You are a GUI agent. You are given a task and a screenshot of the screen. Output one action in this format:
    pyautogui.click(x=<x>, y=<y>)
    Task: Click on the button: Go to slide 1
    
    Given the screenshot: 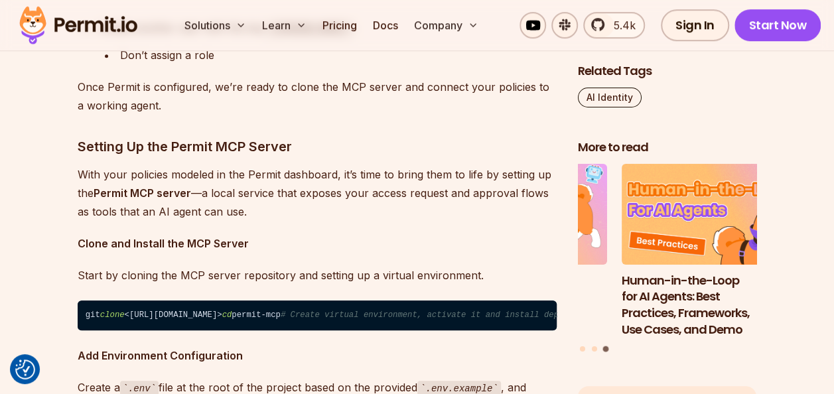 What is the action you would take?
    pyautogui.click(x=582, y=350)
    